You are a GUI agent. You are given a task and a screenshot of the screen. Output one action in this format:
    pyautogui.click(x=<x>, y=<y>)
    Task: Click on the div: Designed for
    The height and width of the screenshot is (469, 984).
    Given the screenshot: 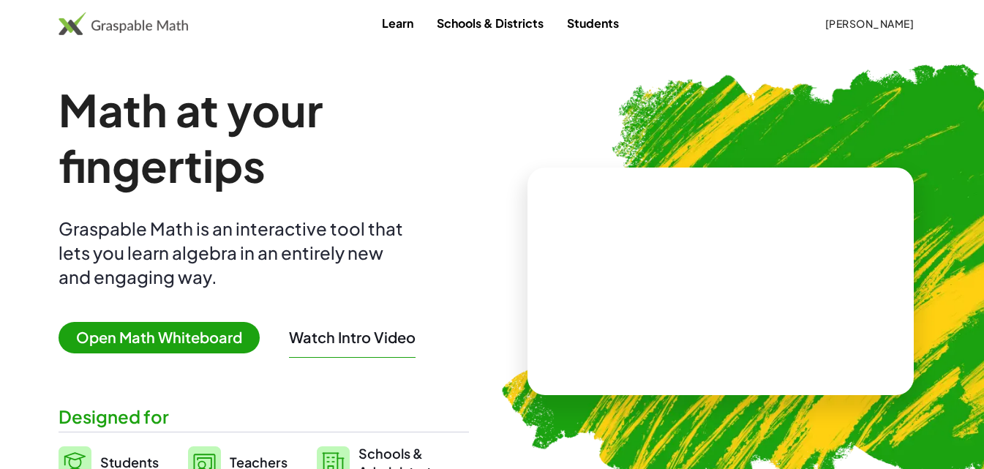 What is the action you would take?
    pyautogui.click(x=263, y=416)
    